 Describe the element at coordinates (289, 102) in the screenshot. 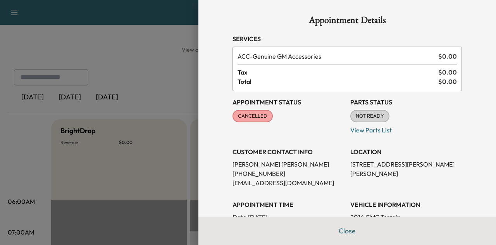

I see `h3: Appointment Status` at that location.